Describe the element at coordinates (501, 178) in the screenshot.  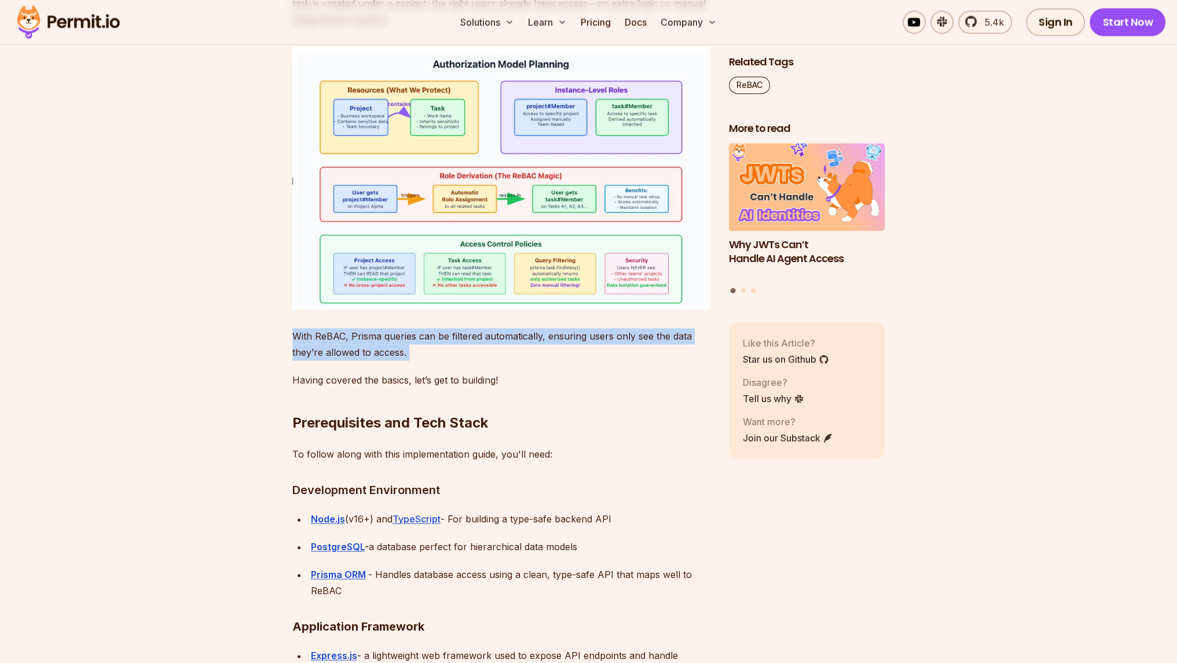
I see `img: image.png` at that location.